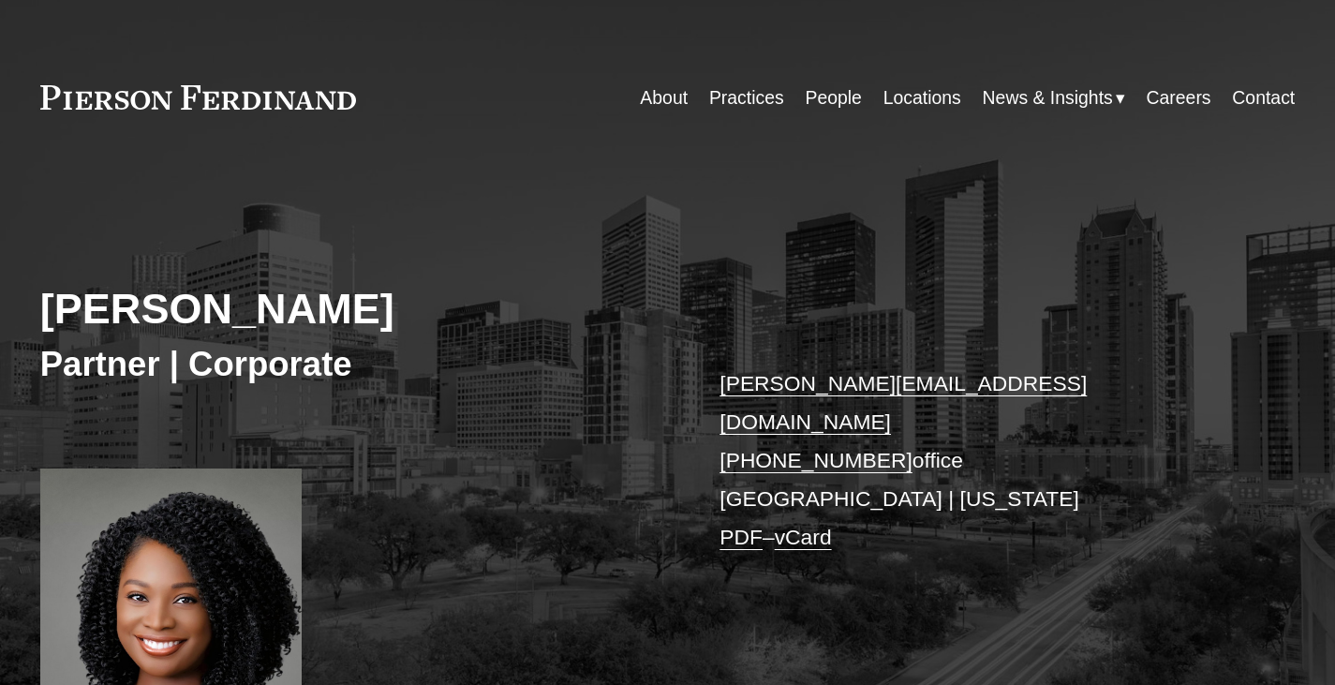 This screenshot has height=685, width=1335. I want to click on a: Careers, so click(1178, 97).